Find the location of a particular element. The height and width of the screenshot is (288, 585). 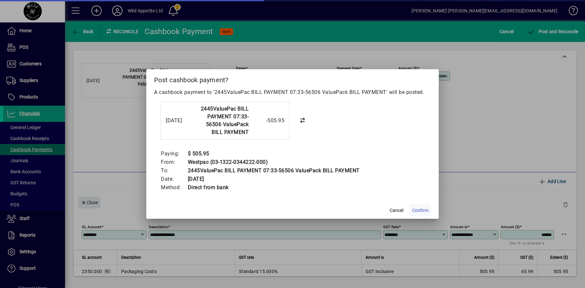

td: $ 505.95 is located at coordinates (274, 154).